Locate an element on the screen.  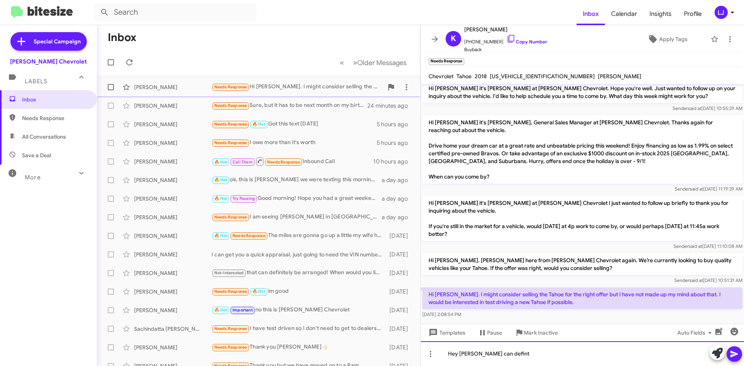
small: Needs Response is located at coordinates (446, 62).